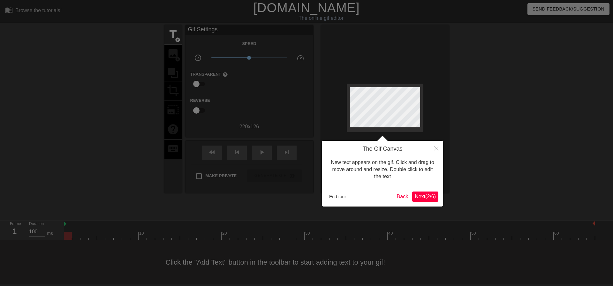 The image size is (613, 286). I want to click on button: Back, so click(403, 197).